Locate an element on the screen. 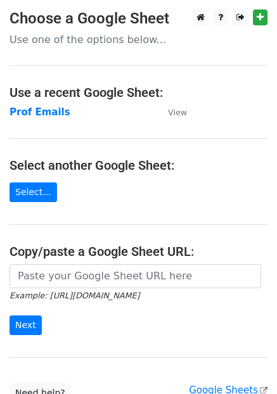  strong: Prof Emails is located at coordinates (40, 112).